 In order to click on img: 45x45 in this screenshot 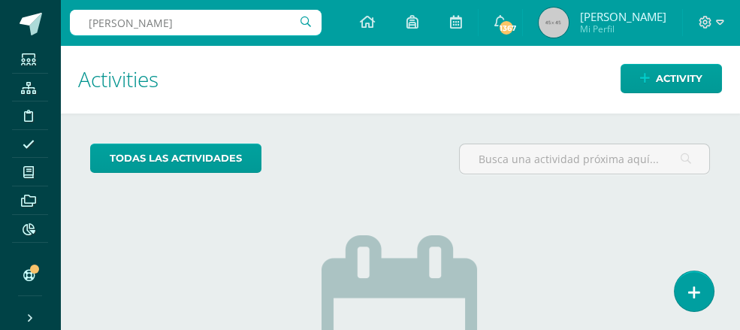, I will do `click(553, 23)`.